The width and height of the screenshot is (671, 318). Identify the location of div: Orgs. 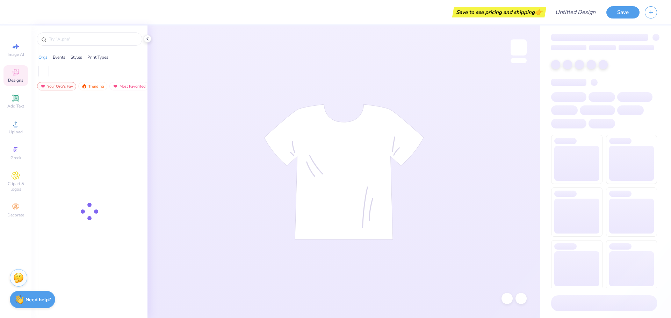
(43, 57).